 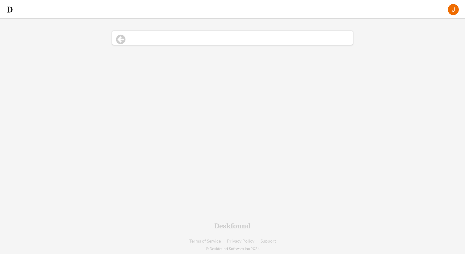 What do you see at coordinates (240, 241) in the screenshot?
I see `a: Privacy Policy` at bounding box center [240, 241].